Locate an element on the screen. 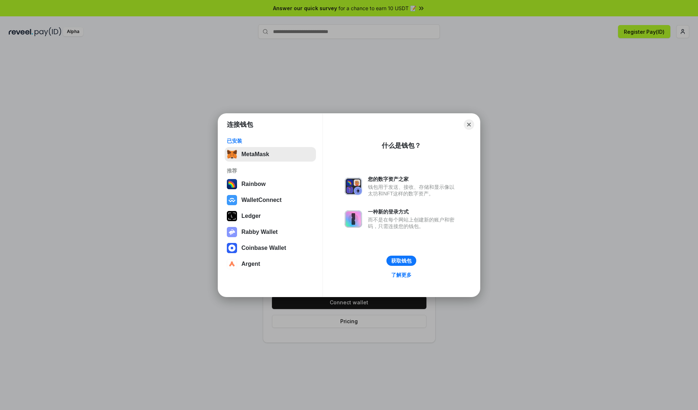 The height and width of the screenshot is (410, 698). img: svg+xml,%3Csvg%20width%3D%22120%22%20height%3D%22120%22%20viewBox%3D%220%200%20120%20120%22%20fil... is located at coordinates (232, 184).